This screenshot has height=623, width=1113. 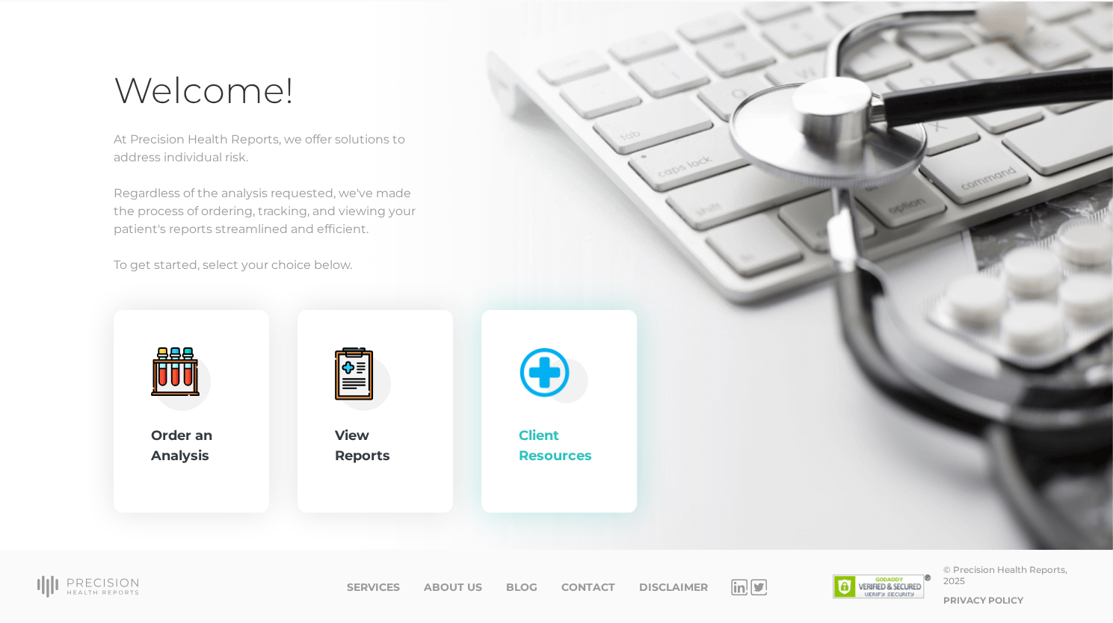 I want to click on a: Privacy Policy, so click(x=982, y=600).